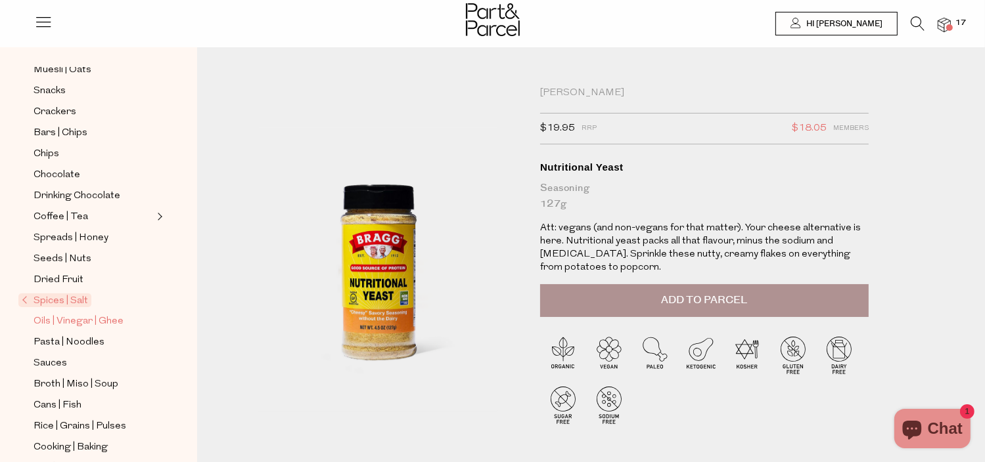 The height and width of the screenshot is (462, 985). What do you see at coordinates (93, 70) in the screenshot?
I see `a: Muesli | Oats` at bounding box center [93, 70].